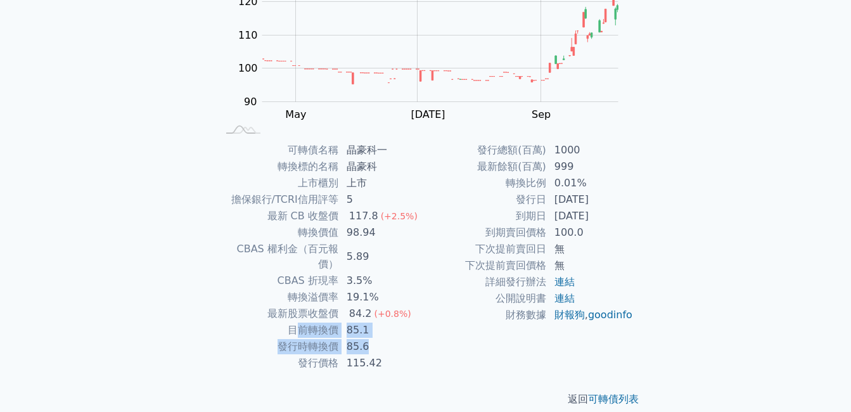  What do you see at coordinates (541, 114) in the screenshot?
I see `tspan: Sep` at bounding box center [541, 114].